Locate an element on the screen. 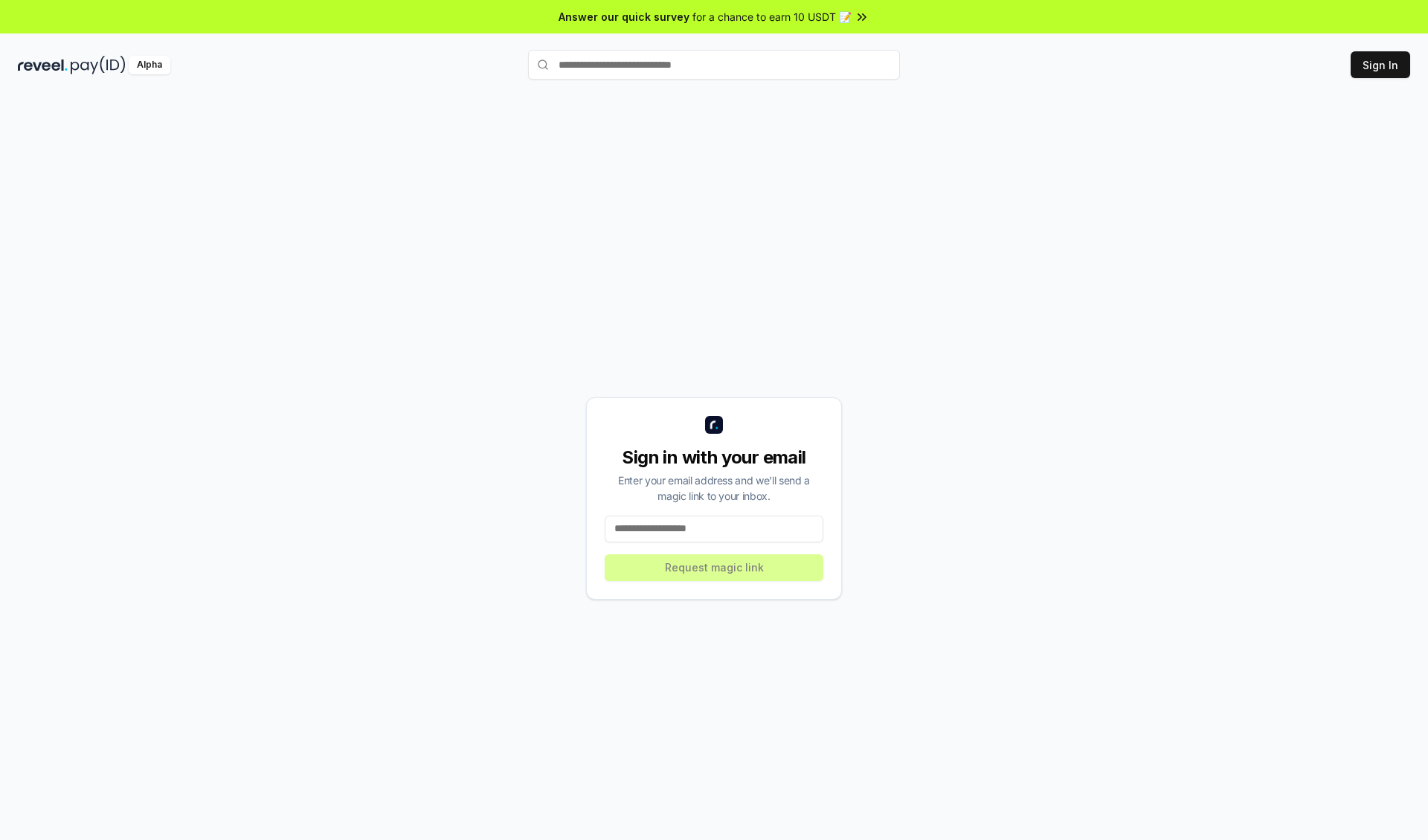 This screenshot has height=840, width=1428. img: reveel_dark is located at coordinates (42, 65).